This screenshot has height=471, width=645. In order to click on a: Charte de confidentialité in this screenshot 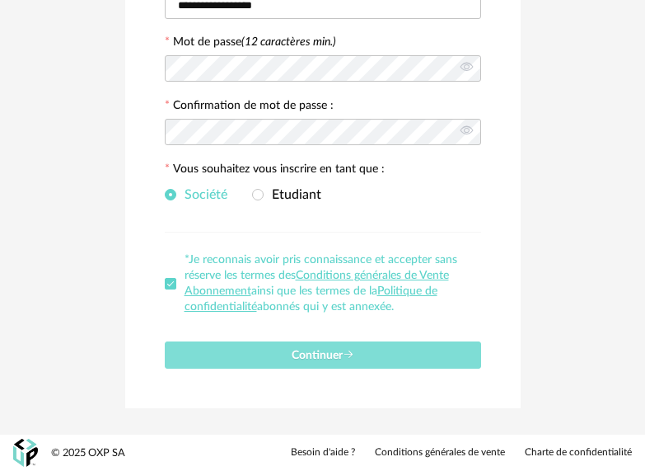, I will do `click(579, 453)`.